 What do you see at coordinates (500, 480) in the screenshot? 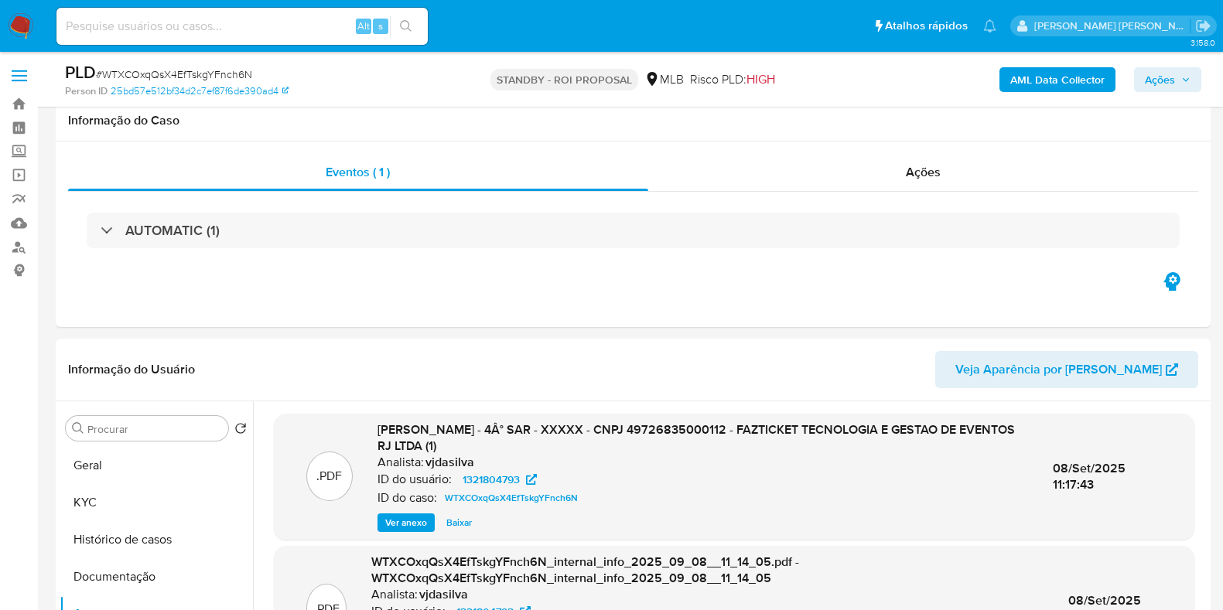
I see `a: 1321804793` at bounding box center [500, 480].